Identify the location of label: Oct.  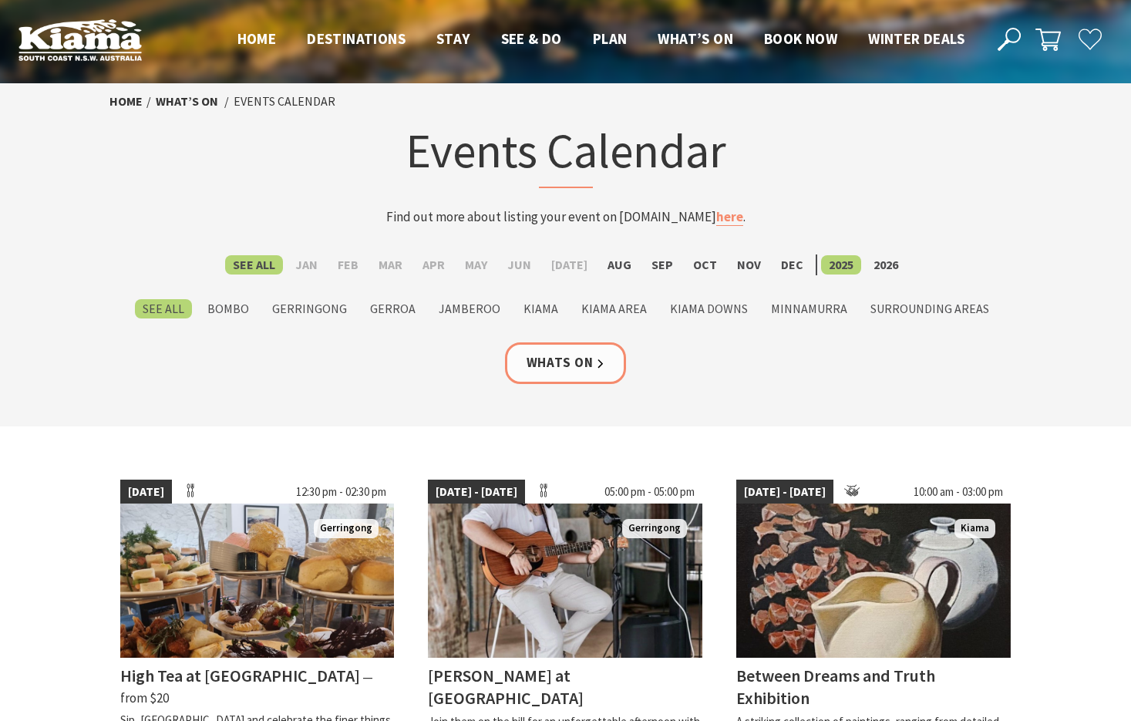
(705, 265).